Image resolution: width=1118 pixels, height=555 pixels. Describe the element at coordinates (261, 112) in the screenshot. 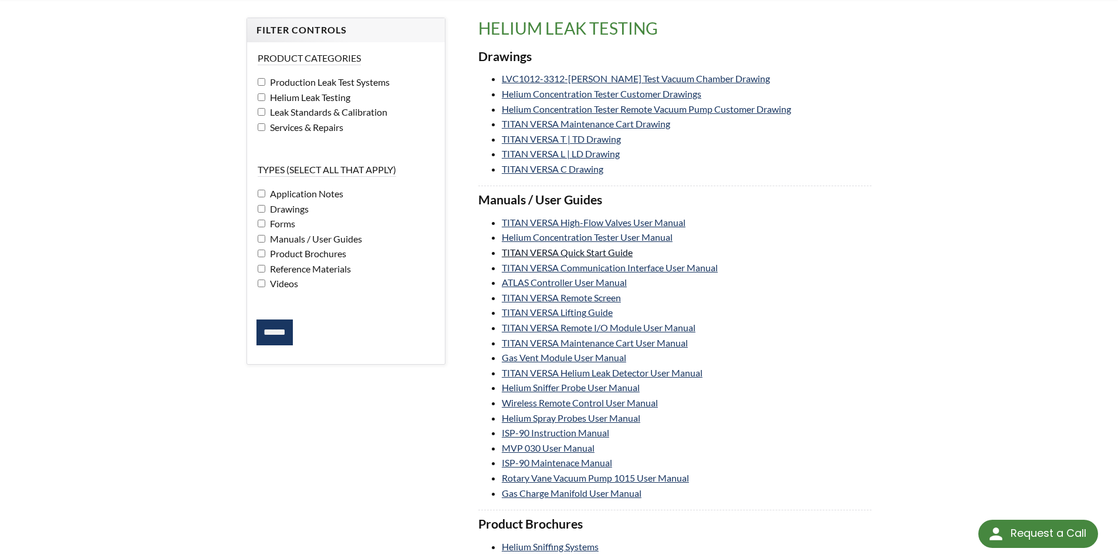

I see `input: Leak Standards & Calibration` at that location.